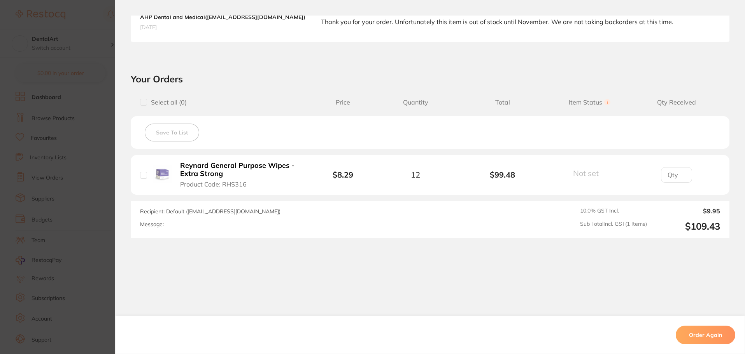  What do you see at coordinates (589, 173) in the screenshot?
I see `button: Not set` at bounding box center [589, 173].